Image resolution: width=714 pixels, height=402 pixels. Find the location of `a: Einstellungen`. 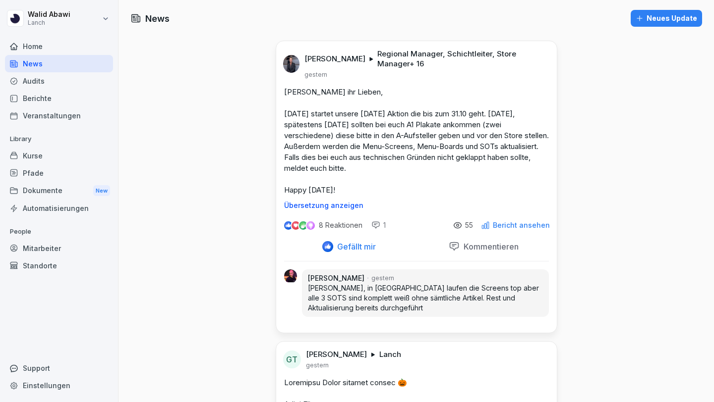

a: Einstellungen is located at coordinates (59, 386).